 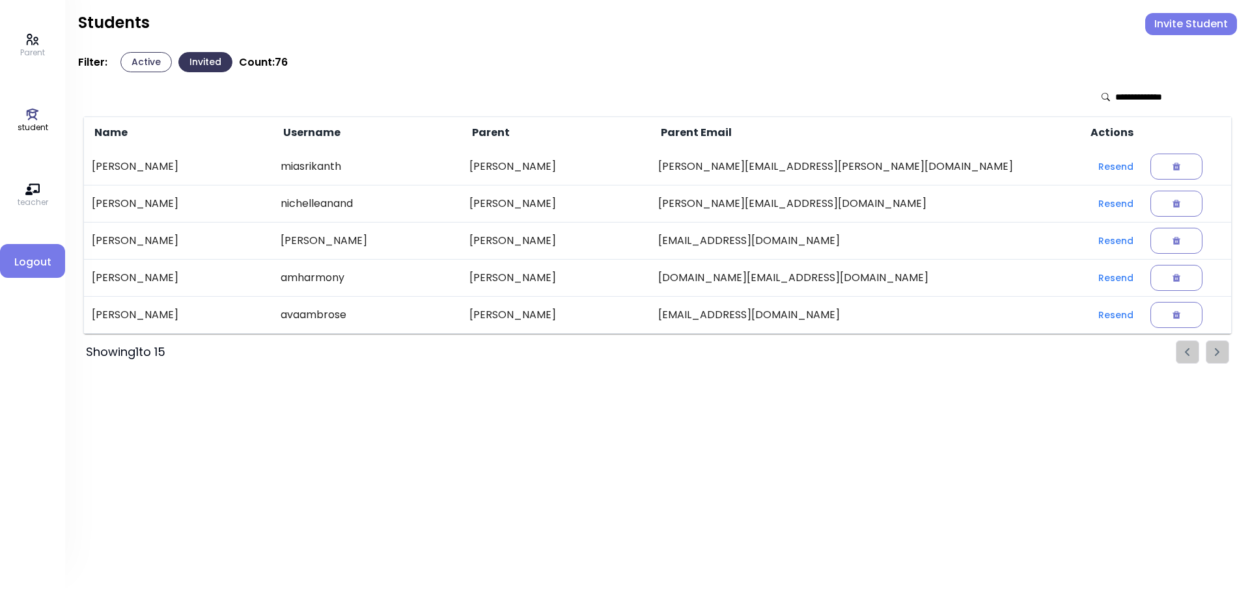 What do you see at coordinates (114, 23) in the screenshot?
I see `h2: Students` at bounding box center [114, 23].